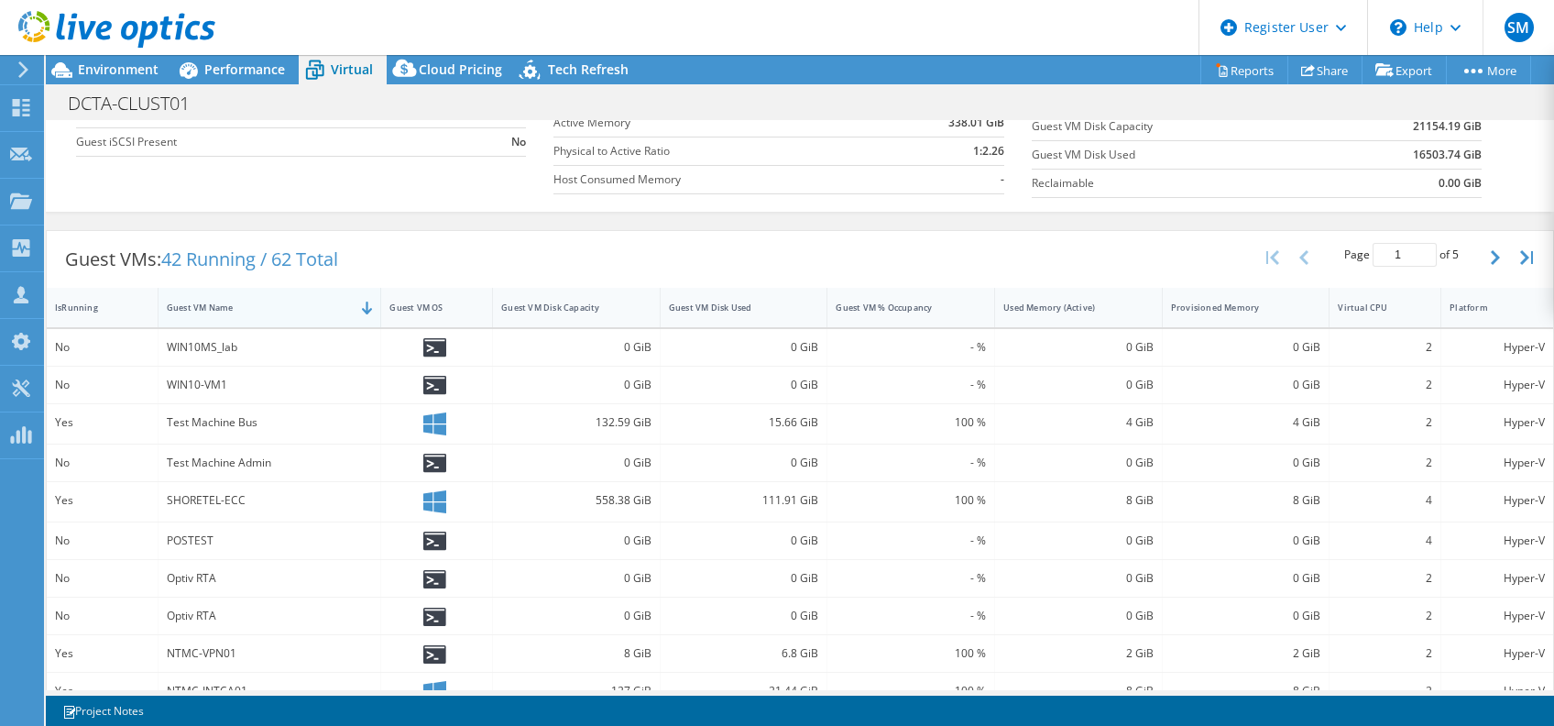 This screenshot has width=1554, height=726. What do you see at coordinates (989, 151) in the screenshot?
I see `b: 1:2.26` at bounding box center [989, 151].